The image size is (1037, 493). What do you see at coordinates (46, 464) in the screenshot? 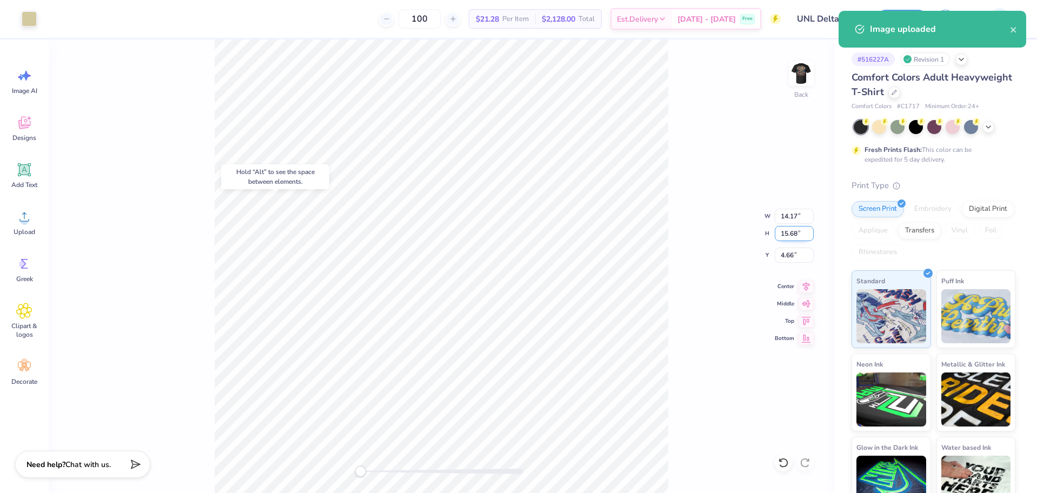
I see `strong: Need help?` at bounding box center [46, 464].